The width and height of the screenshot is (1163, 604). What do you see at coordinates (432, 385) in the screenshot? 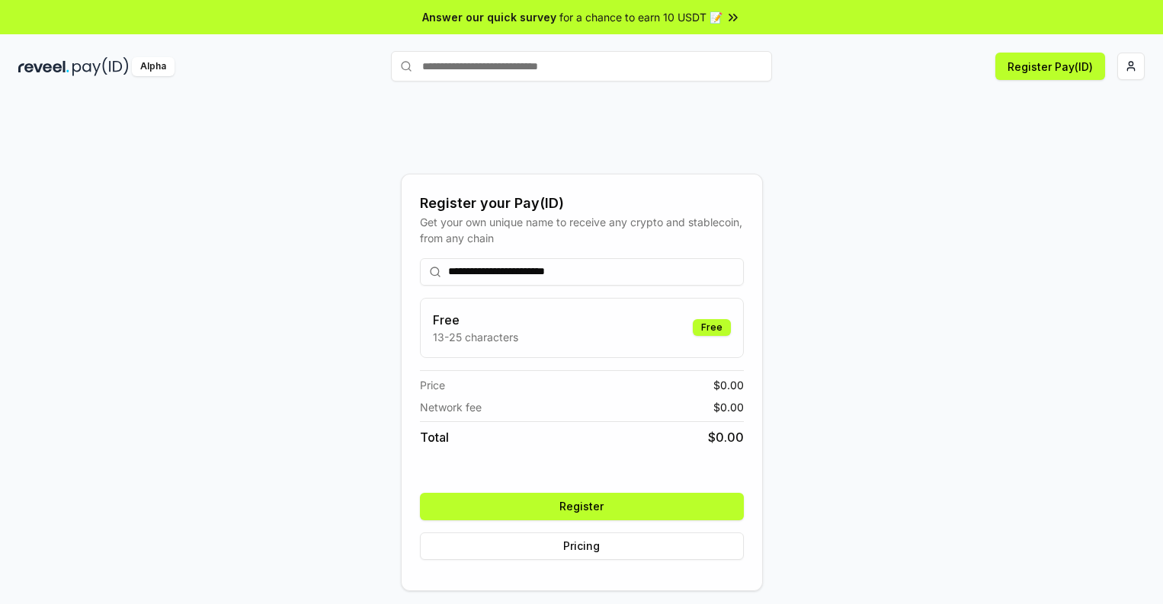
I see `span: Price` at bounding box center [432, 385].